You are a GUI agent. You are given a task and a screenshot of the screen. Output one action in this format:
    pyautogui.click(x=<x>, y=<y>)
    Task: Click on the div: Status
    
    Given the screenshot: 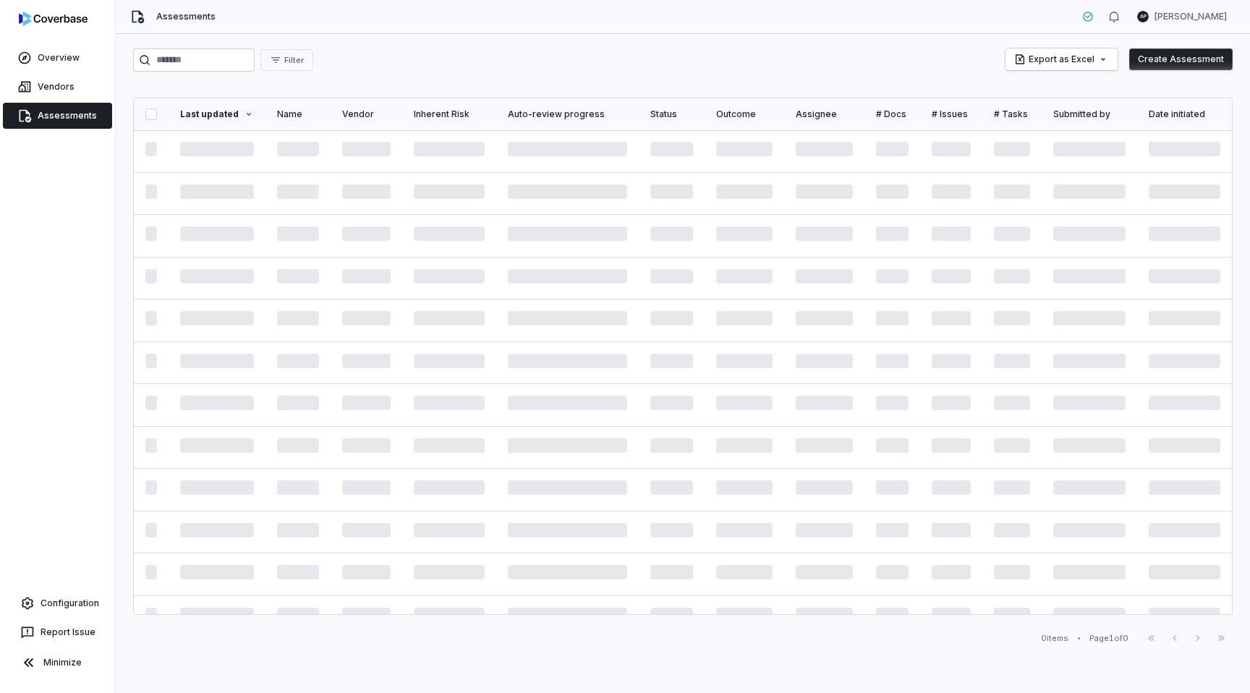 What is the action you would take?
    pyautogui.click(x=672, y=114)
    